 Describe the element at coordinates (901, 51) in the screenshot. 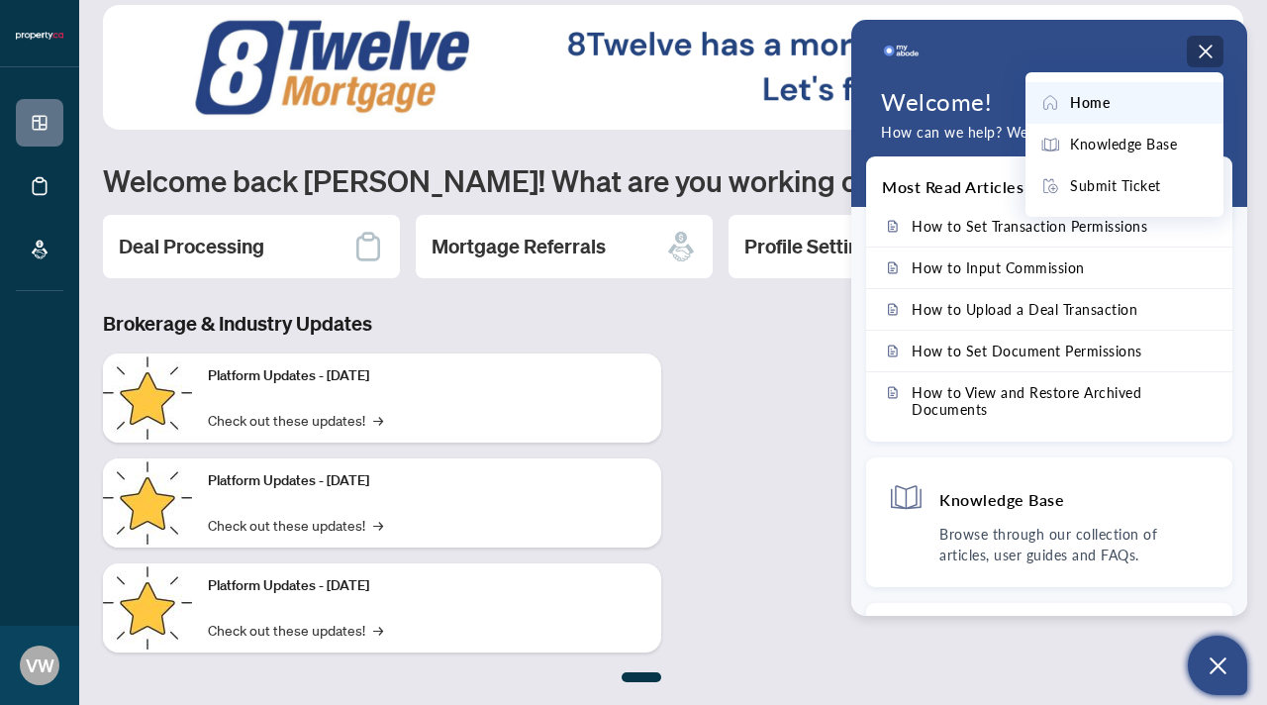

I see `span: Company logo` at that location.